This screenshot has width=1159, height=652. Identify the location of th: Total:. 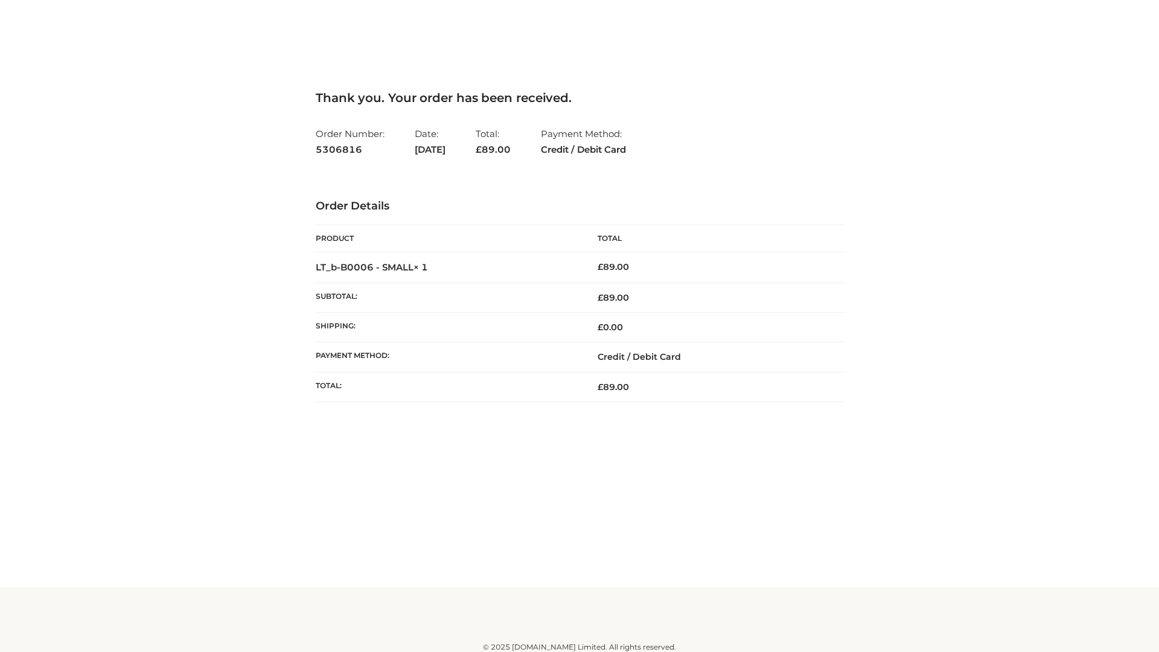
(447, 386).